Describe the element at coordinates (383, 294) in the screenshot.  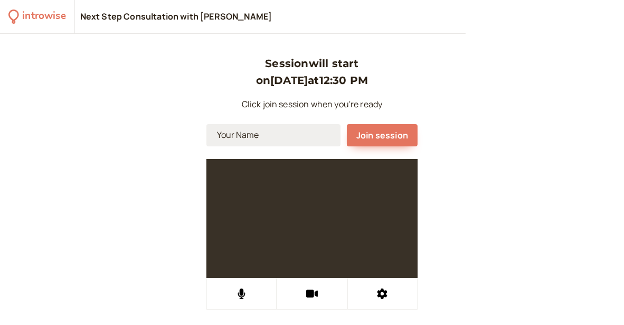
I see `button: Settings` at that location.